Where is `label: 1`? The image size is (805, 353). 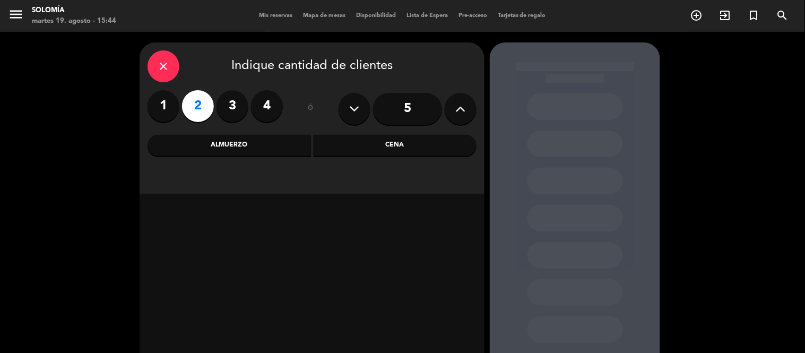
label: 1 is located at coordinates (164, 106).